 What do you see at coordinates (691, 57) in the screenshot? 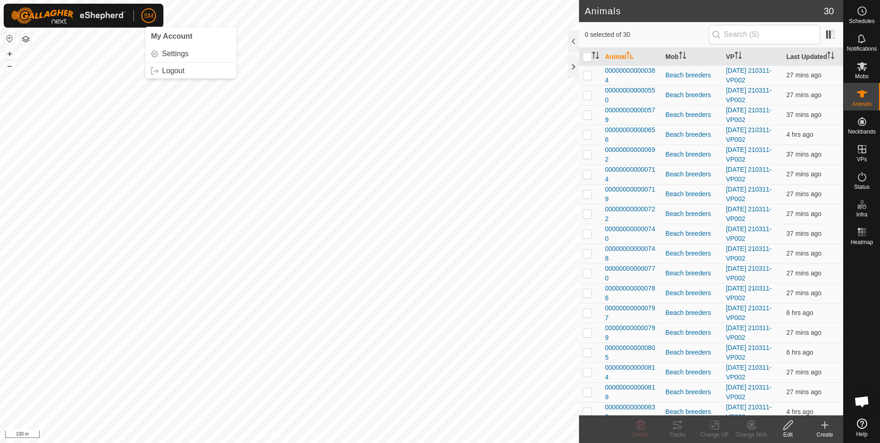
I see `th: Mob` at bounding box center [691, 57].